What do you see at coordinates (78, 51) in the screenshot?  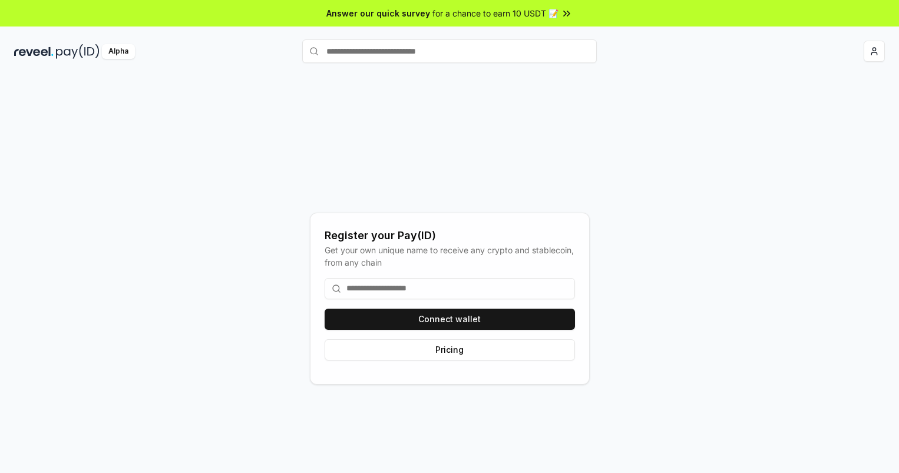 I see `img: pay_id` at bounding box center [78, 51].